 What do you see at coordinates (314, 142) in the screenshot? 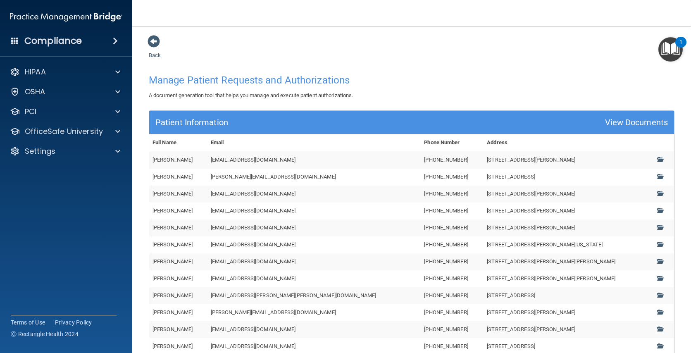
I see `th: Email` at bounding box center [314, 142].